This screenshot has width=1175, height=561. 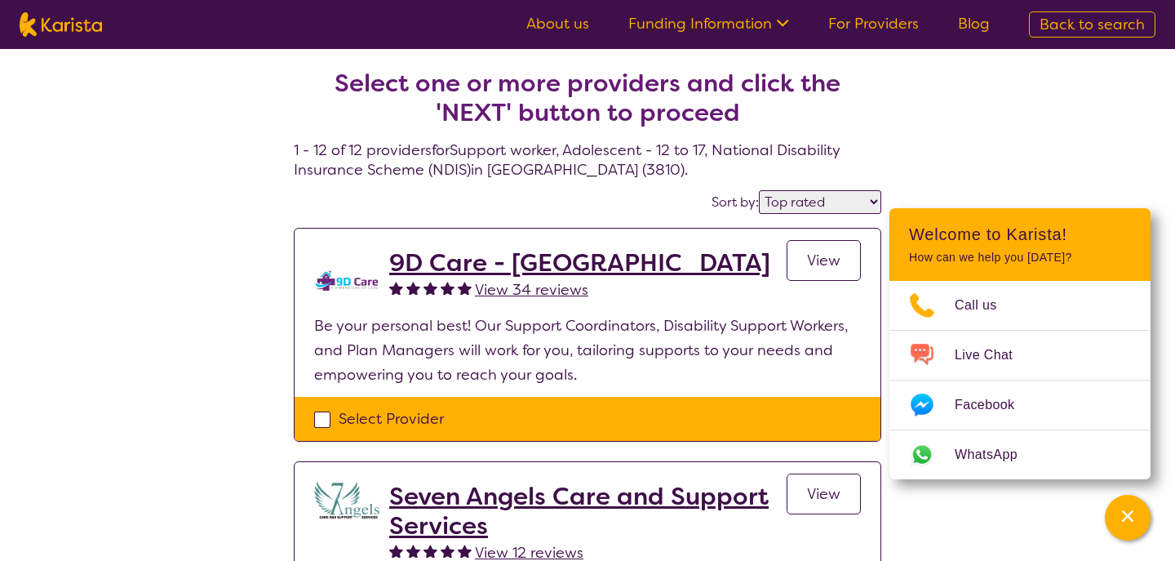 What do you see at coordinates (735, 202) in the screenshot?
I see `label: Sort by:` at bounding box center [735, 202].